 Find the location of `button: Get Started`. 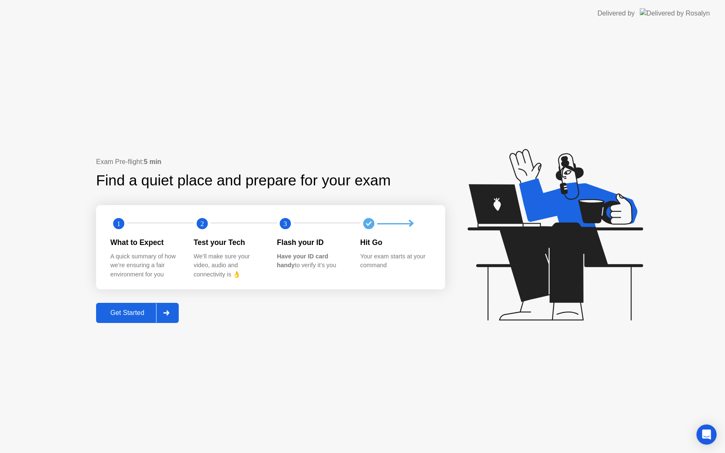

button: Get Started is located at coordinates (137, 313).